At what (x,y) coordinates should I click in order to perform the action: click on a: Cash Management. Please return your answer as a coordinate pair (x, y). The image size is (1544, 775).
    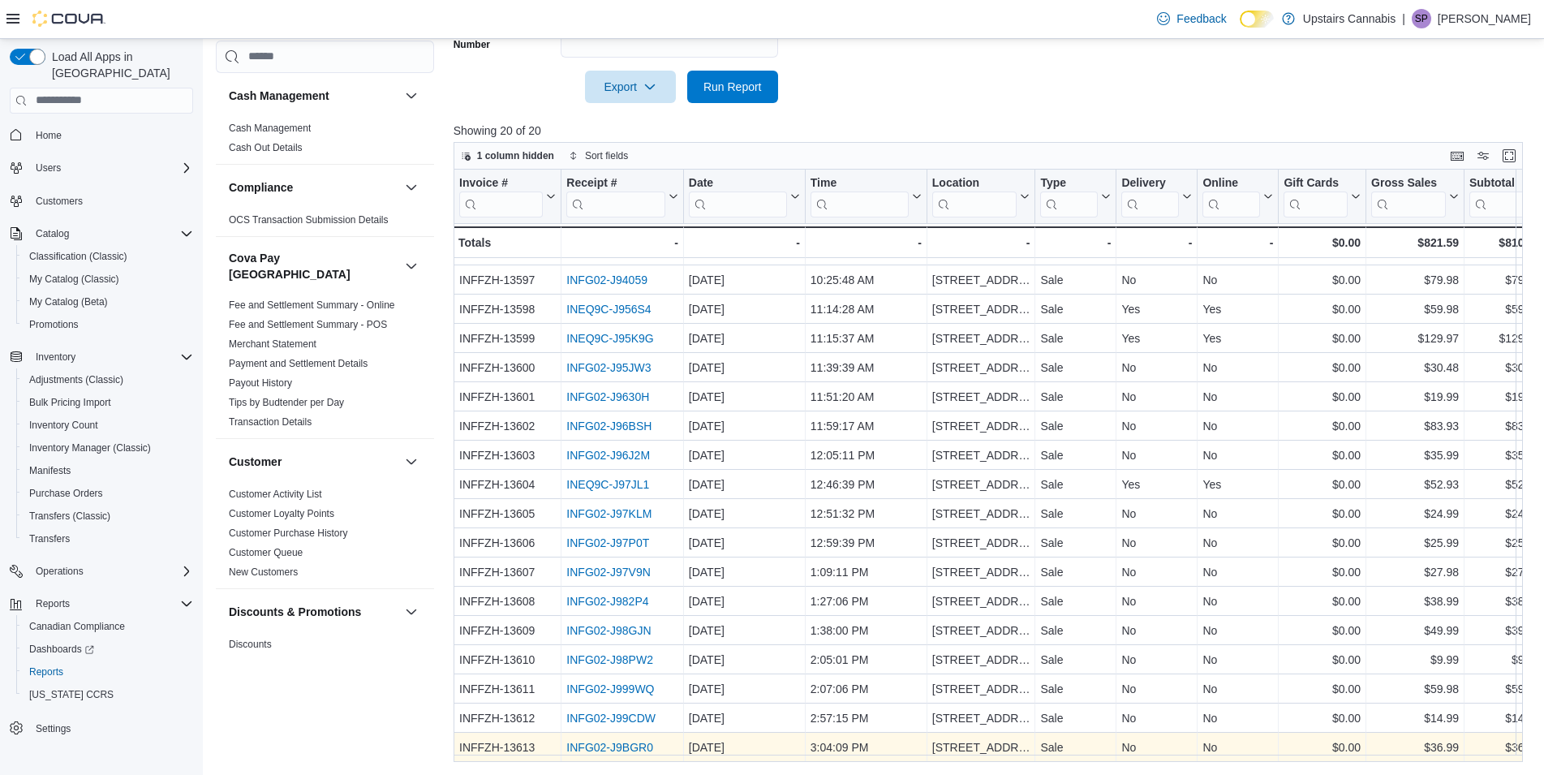
    Looking at the image, I should click on (269, 128).